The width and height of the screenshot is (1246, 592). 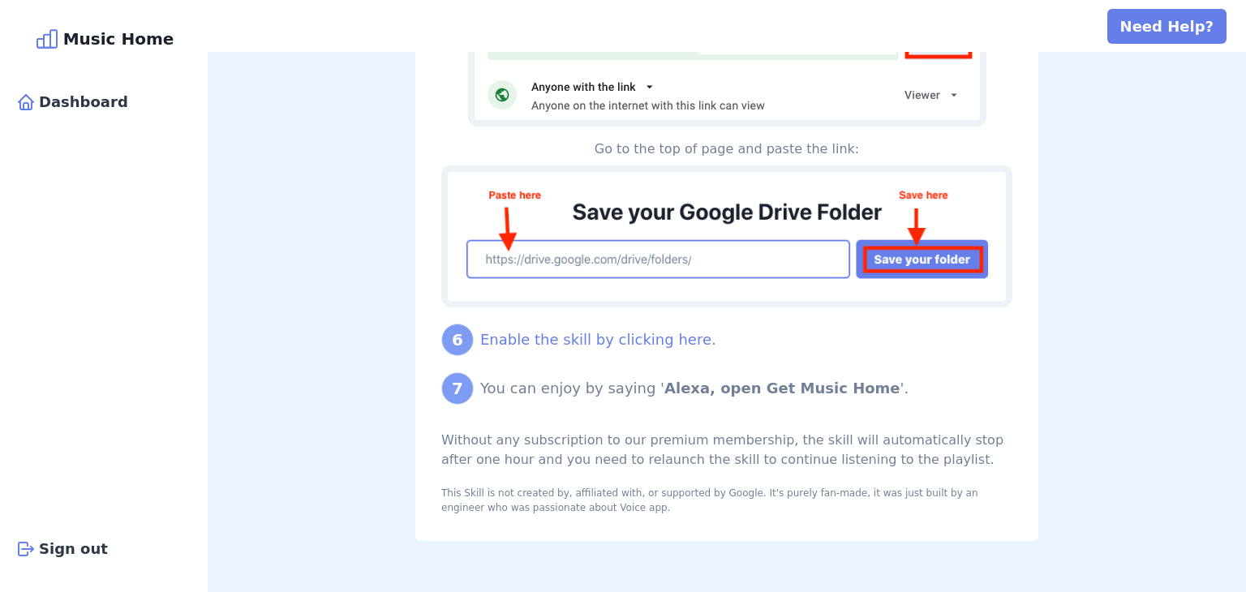 What do you see at coordinates (727, 501) in the screenshot?
I see `div: This Skill is not created by, affiliated with, or supported by Google. It's purely fan-made, it w...` at bounding box center [727, 501].